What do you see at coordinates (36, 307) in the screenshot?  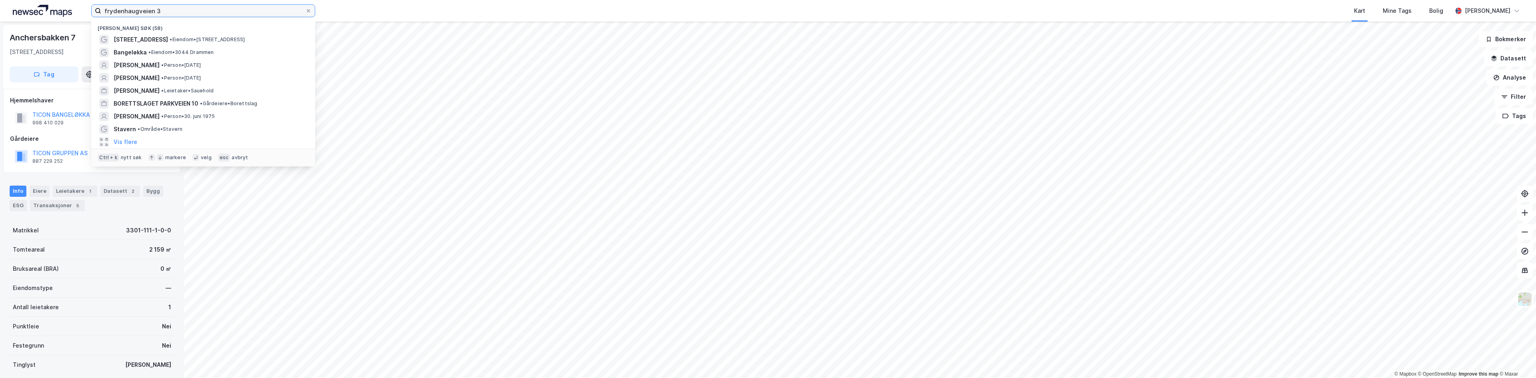 I see `div: Antall leietakere` at bounding box center [36, 307].